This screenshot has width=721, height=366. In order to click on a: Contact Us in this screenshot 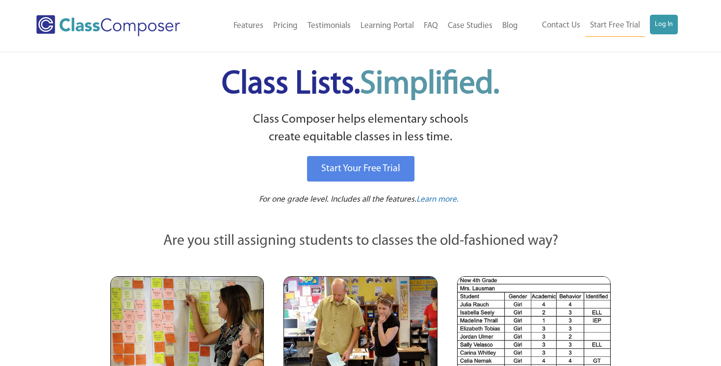, I will do `click(561, 26)`.